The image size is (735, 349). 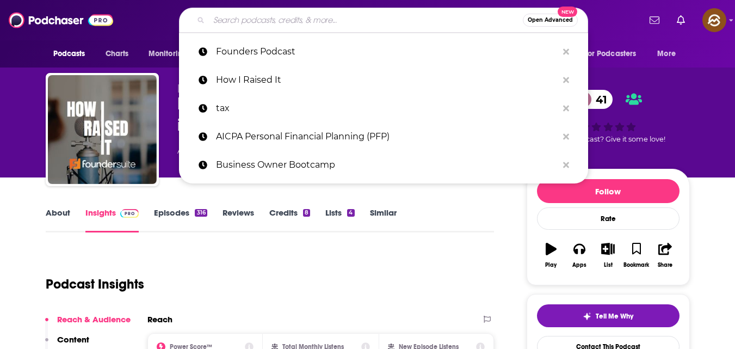 What do you see at coordinates (102, 129) in the screenshot?
I see `a: How I Raised It - The podcast where we interview startup founders who raised capital.` at bounding box center [102, 129].